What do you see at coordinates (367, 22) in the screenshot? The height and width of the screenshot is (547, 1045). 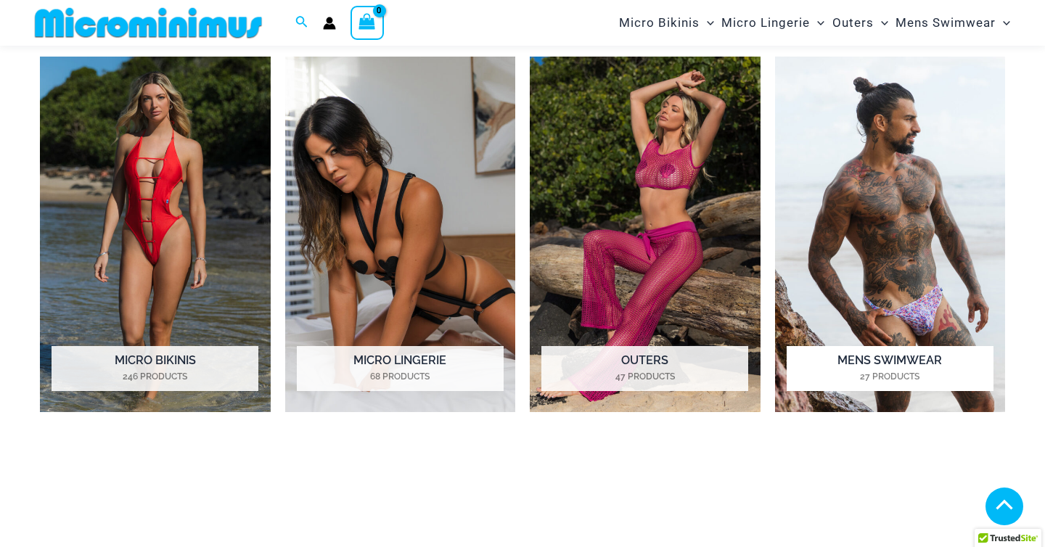 I see `a: View Shopping Cart, empty` at bounding box center [367, 22].